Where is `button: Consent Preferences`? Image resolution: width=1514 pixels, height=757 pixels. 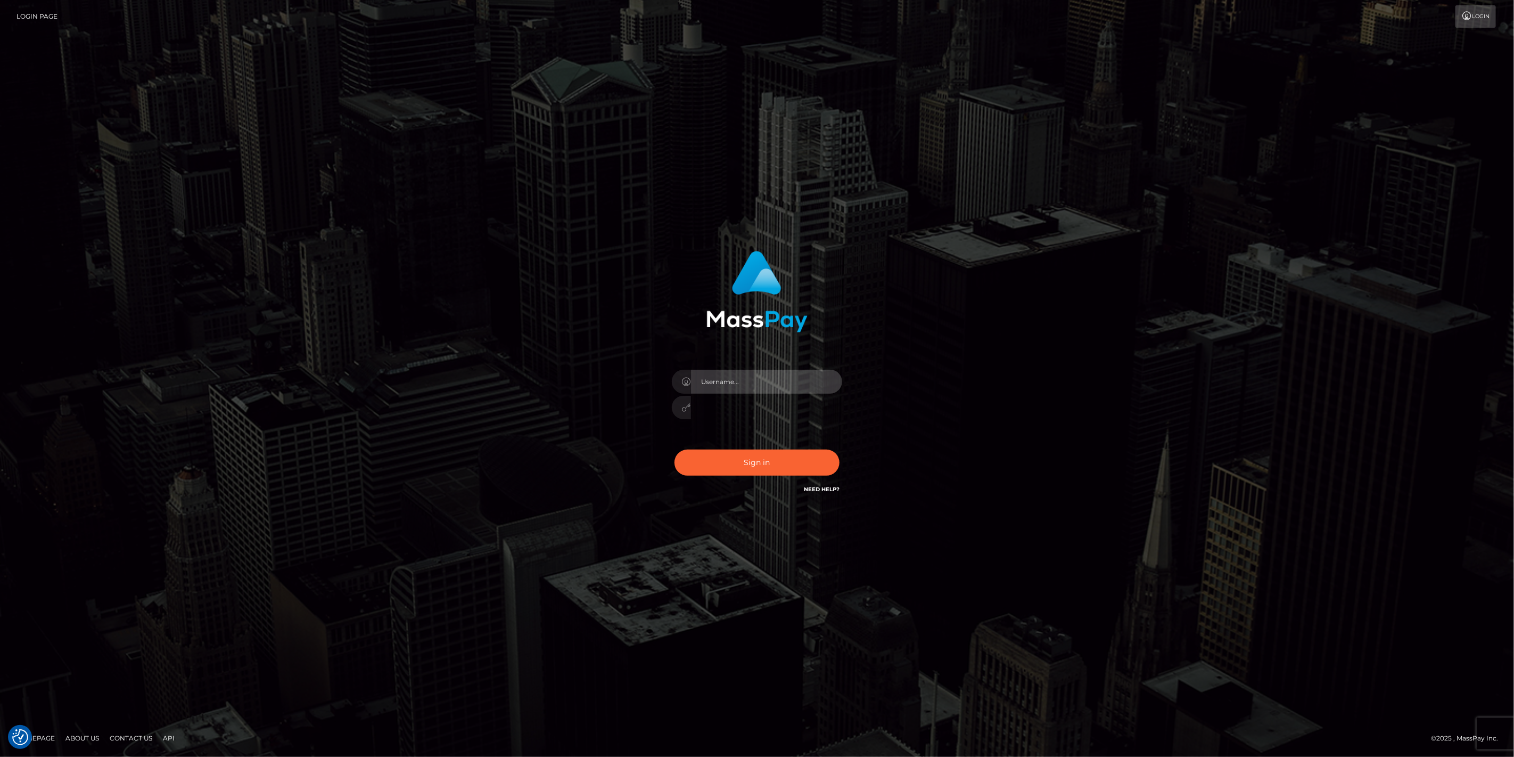 button: Consent Preferences is located at coordinates (20, 737).